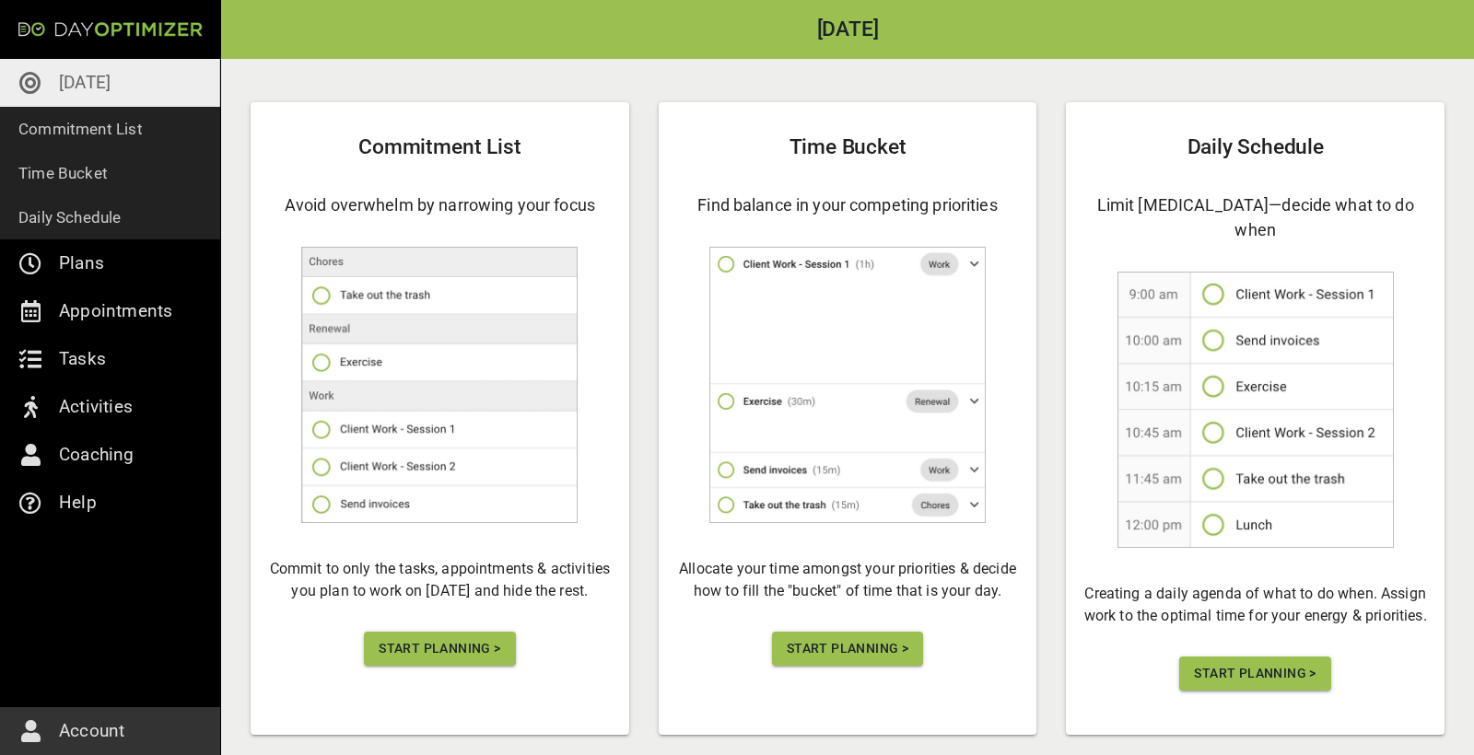 This screenshot has width=1474, height=755. Describe the element at coordinates (847, 147) in the screenshot. I see `h2: Time Bucket` at that location.